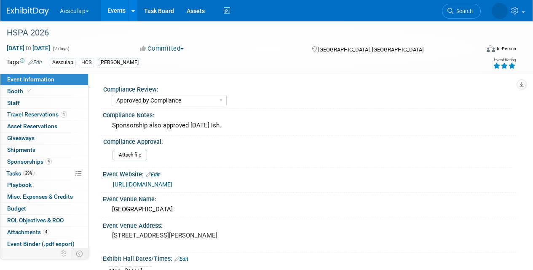 Image resolution: width=533 pixels, height=270 pixels. I want to click on div: Event Website:, so click(309, 173).